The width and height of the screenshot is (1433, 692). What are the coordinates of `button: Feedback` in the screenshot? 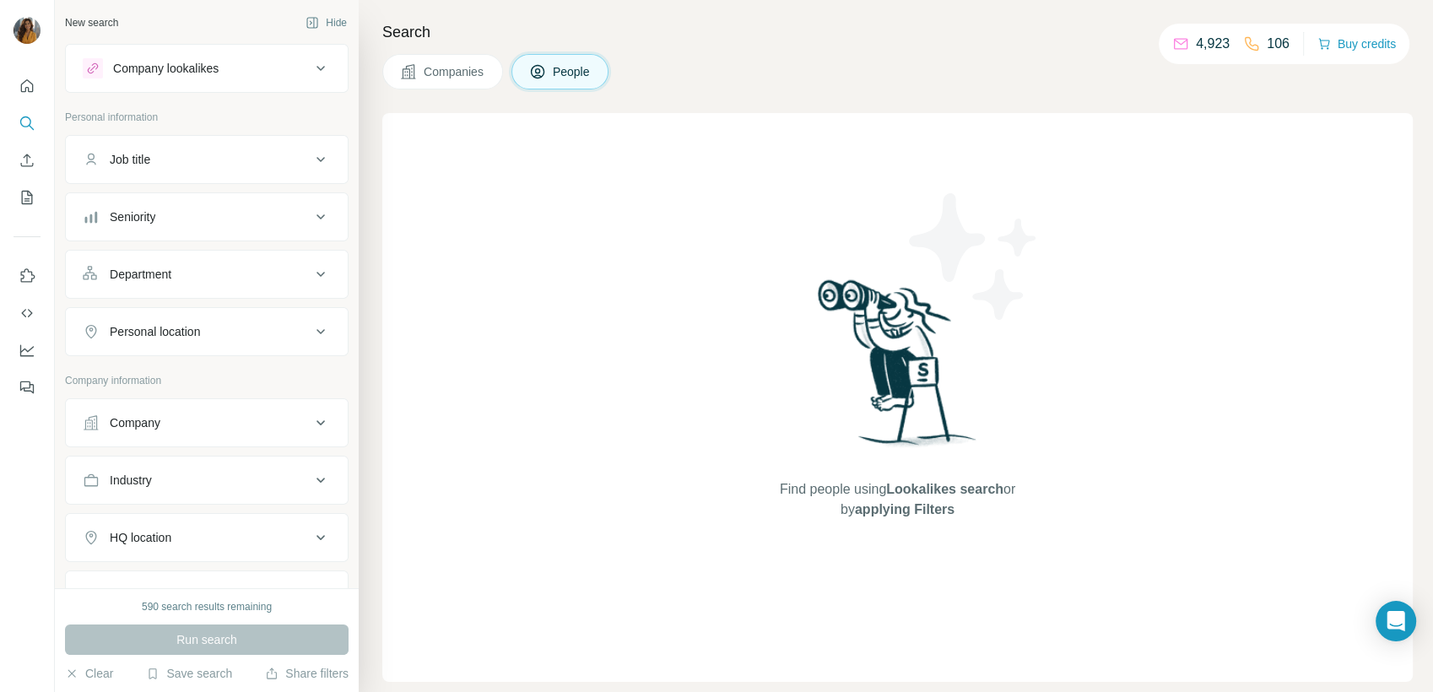 It's located at (27, 387).